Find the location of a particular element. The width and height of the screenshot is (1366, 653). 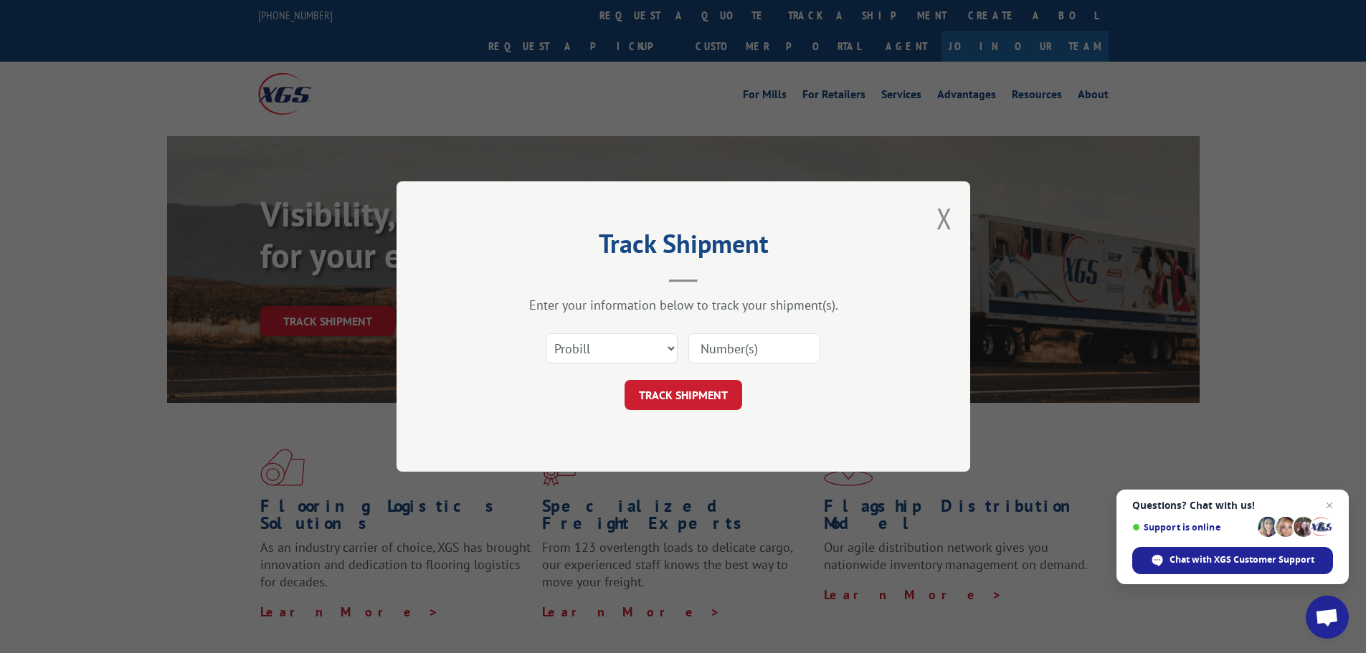

span: Chat with XGS Customer Support is located at coordinates (1242, 560).